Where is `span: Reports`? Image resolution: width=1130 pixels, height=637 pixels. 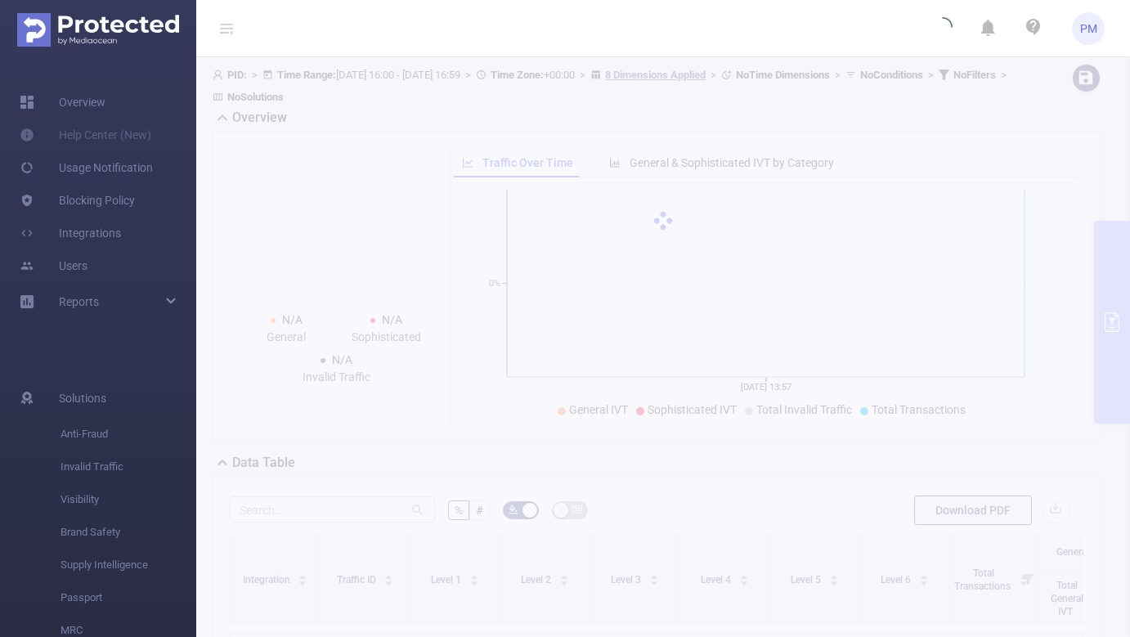
span: Reports is located at coordinates (78, 302).